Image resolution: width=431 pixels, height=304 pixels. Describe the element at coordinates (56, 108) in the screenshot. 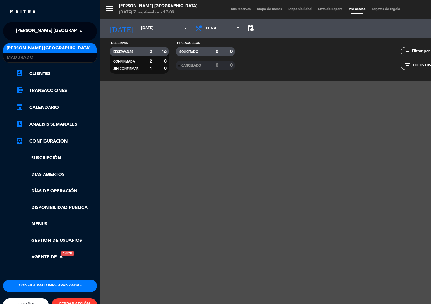

I see `a: calendar_monthCalendario` at that location.